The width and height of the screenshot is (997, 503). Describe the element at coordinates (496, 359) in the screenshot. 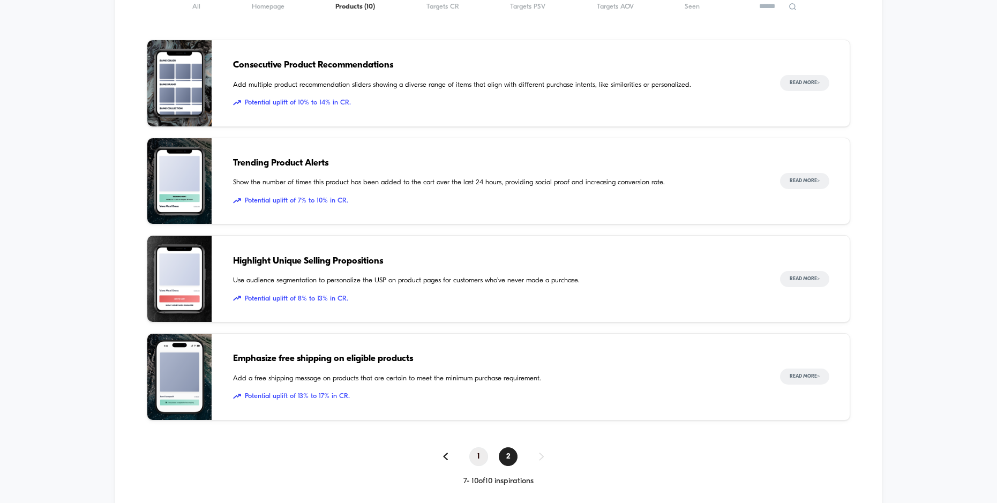

I see `span: Emphasize free shipping on eligible products` at that location.